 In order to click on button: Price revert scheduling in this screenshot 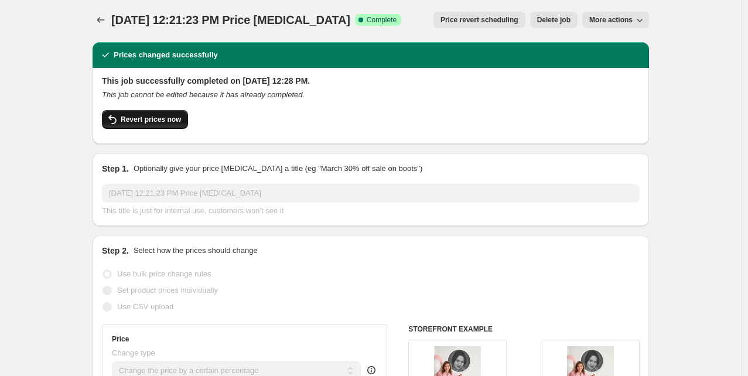, I will do `click(479, 20)`.